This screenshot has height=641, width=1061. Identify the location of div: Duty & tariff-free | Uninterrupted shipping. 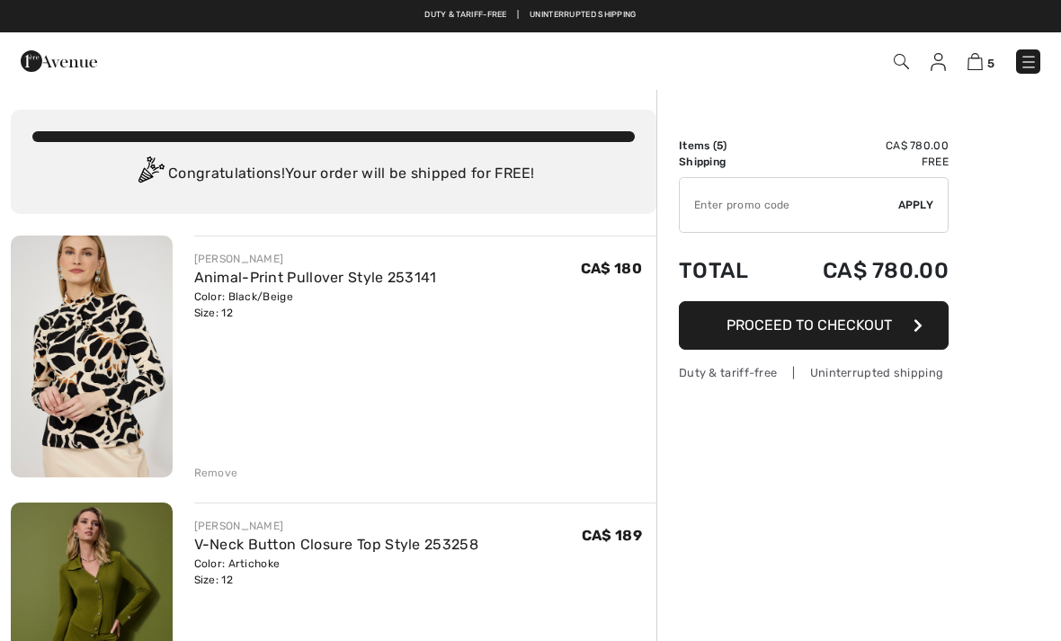
(814, 372).